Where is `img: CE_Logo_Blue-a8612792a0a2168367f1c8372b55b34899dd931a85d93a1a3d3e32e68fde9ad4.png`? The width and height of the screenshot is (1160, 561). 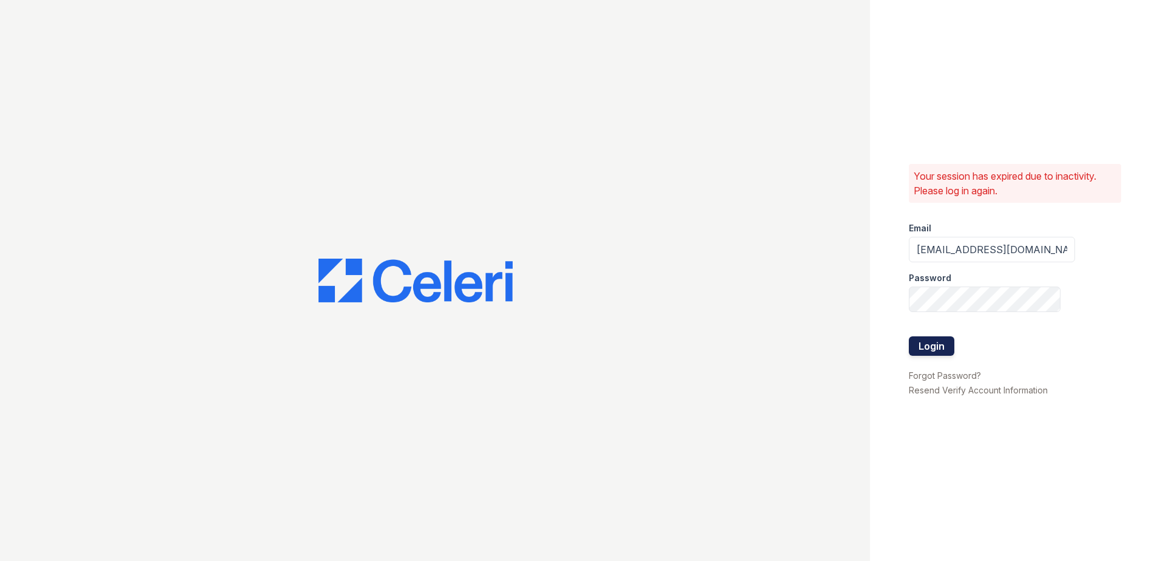 img: CE_Logo_Blue-a8612792a0a2168367f1c8372b55b34899dd931a85d93a1a3d3e32e68fde9ad4.png is located at coordinates (416, 280).